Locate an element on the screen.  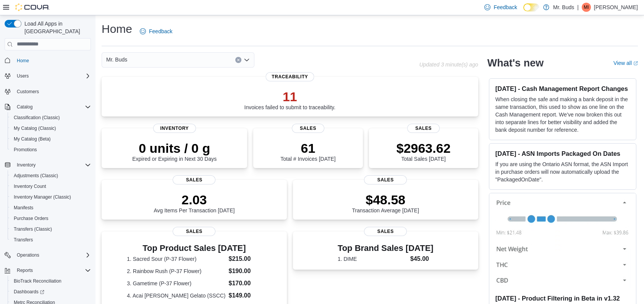
a: Purchase Orders is located at coordinates (31, 218).